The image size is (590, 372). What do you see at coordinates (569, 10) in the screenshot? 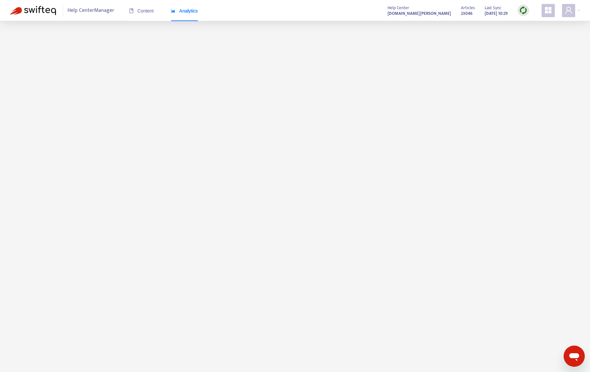
I see `span: user` at bounding box center [569, 10].